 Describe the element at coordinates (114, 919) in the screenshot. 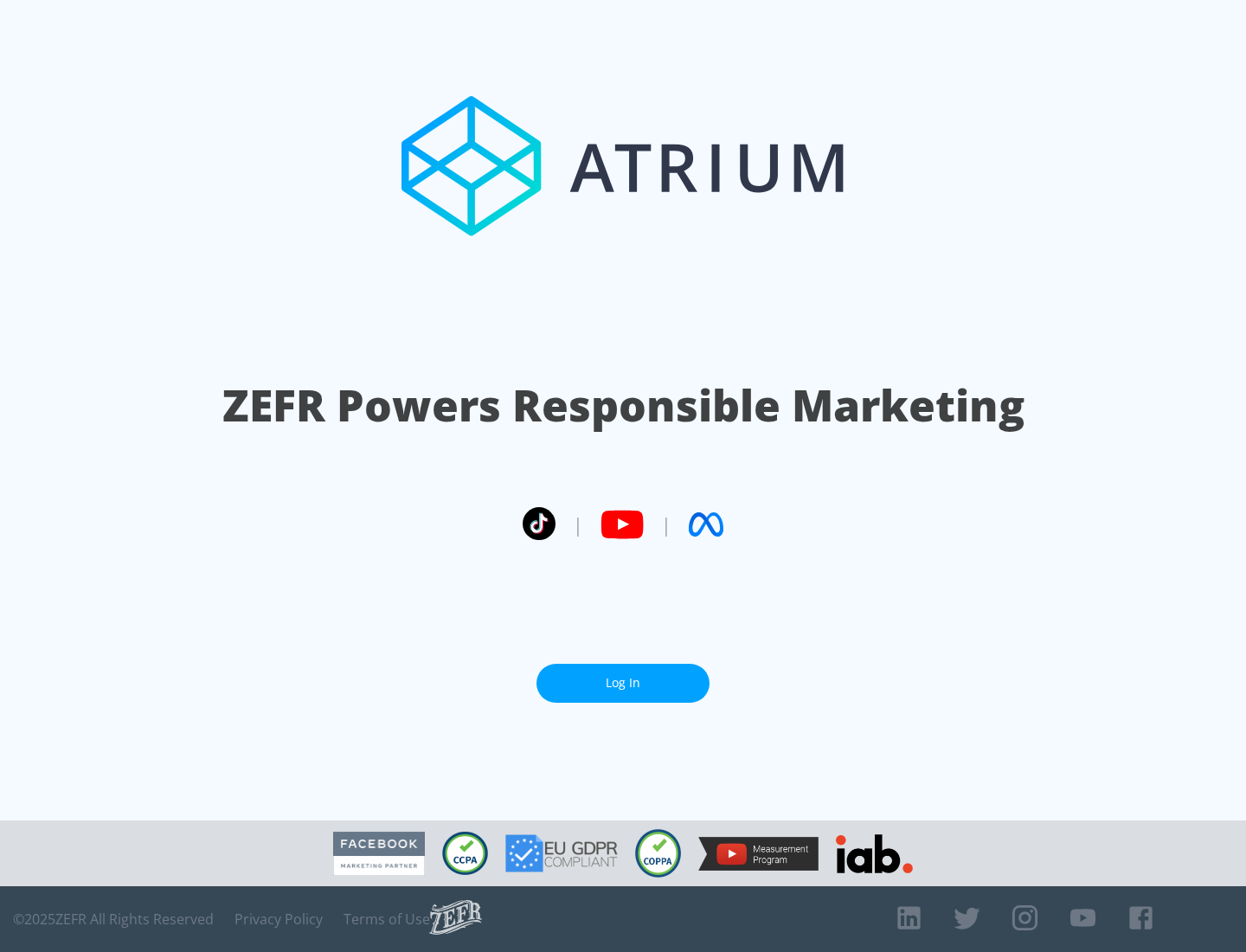

I see `span: © 2025 ZEFR All Rights Reserved` at that location.